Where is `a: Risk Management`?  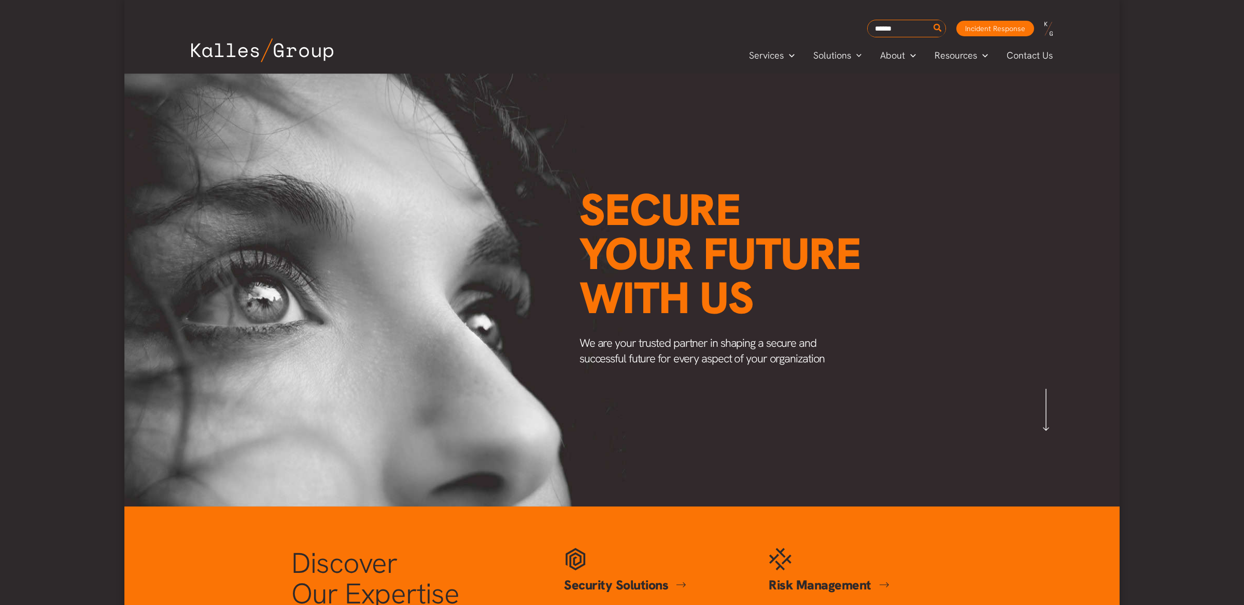
a: Risk Management is located at coordinates (828, 584).